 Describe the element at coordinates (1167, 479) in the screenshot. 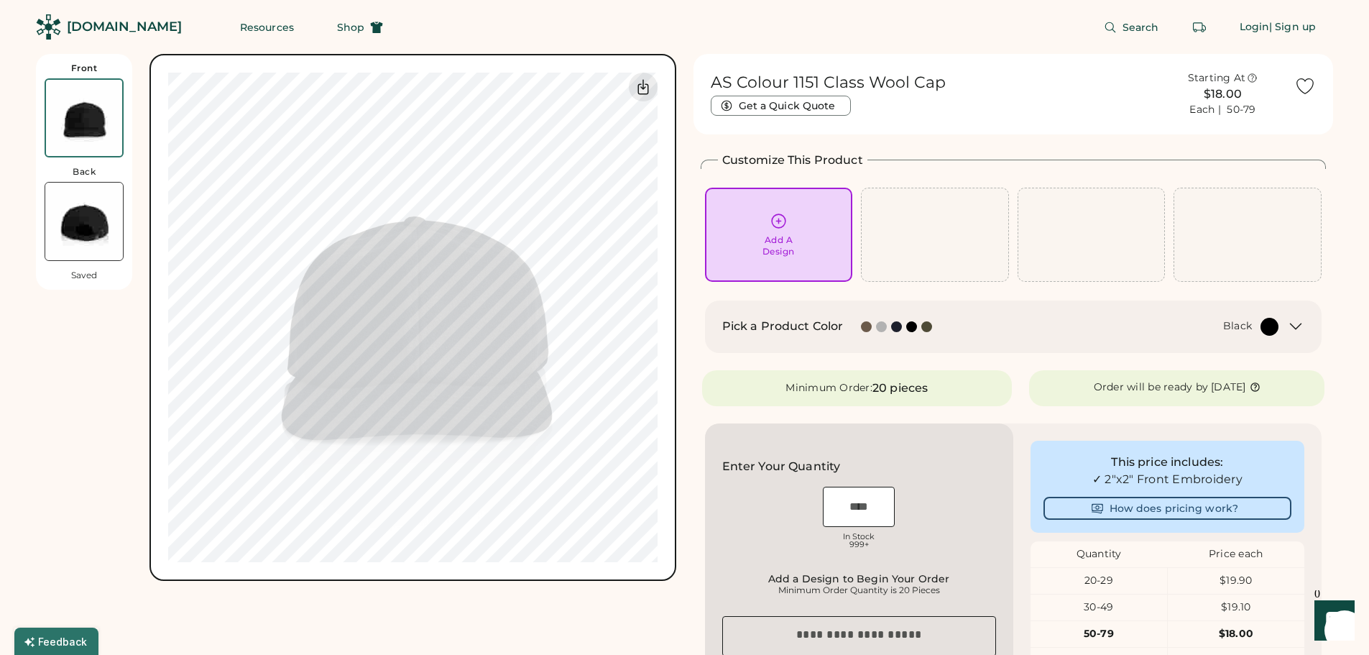

I see `div: ✓ 2"x2" Front Embroidery` at that location.